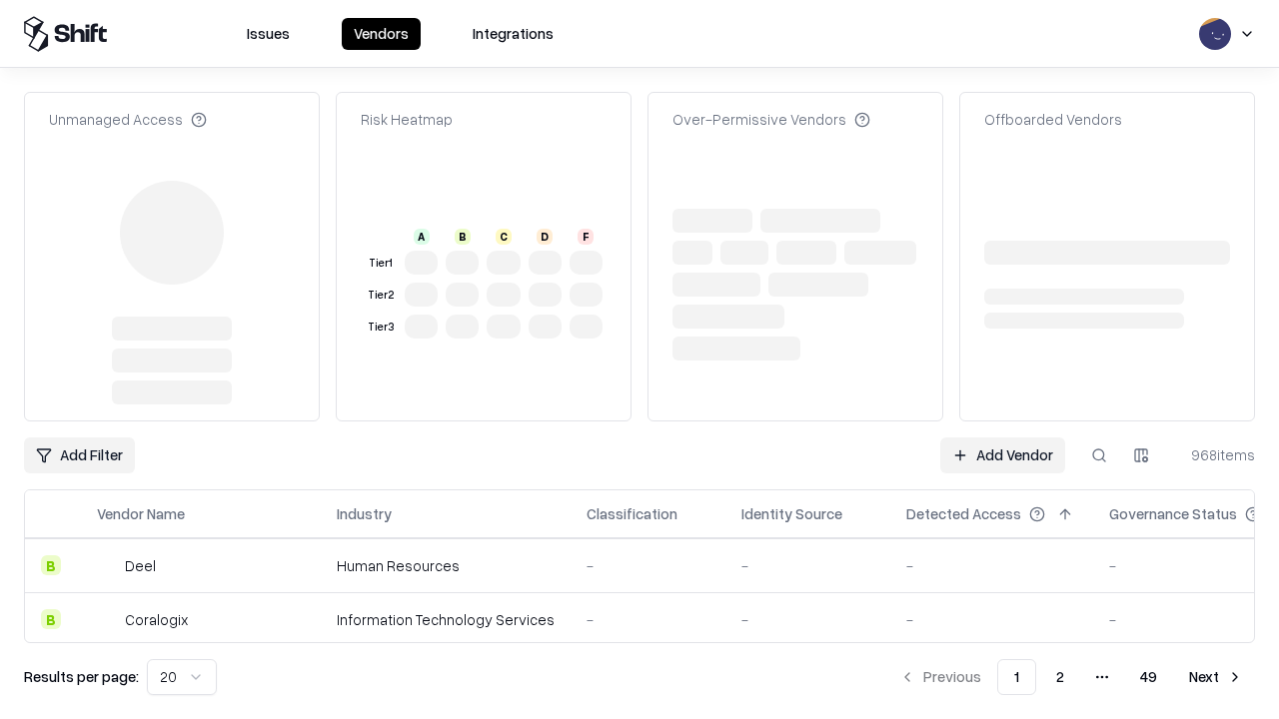  I want to click on div: Offboarded Vendors, so click(1053, 119).